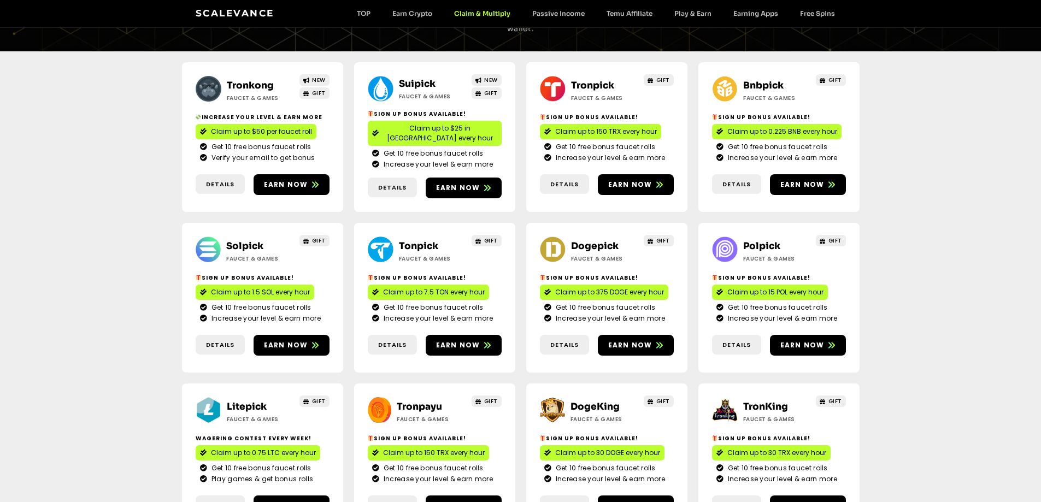 This screenshot has height=502, width=1041. I want to click on a: Polpick, so click(762, 246).